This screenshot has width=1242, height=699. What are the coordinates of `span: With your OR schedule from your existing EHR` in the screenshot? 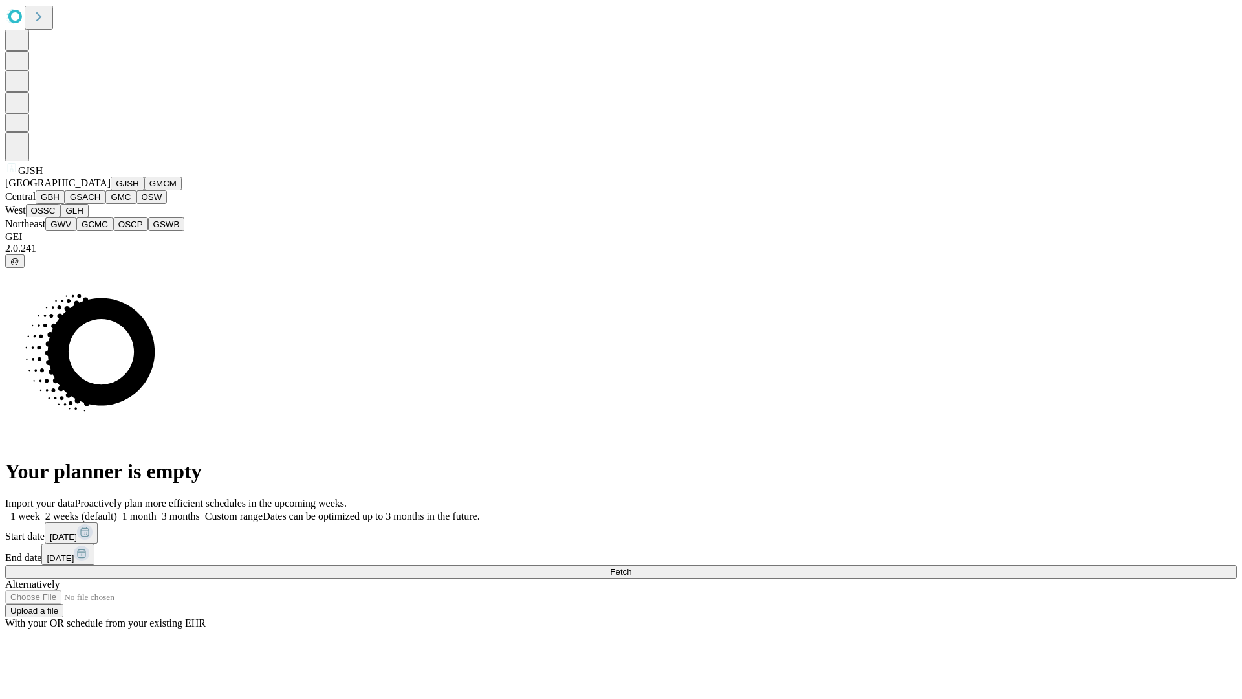 It's located at (105, 622).